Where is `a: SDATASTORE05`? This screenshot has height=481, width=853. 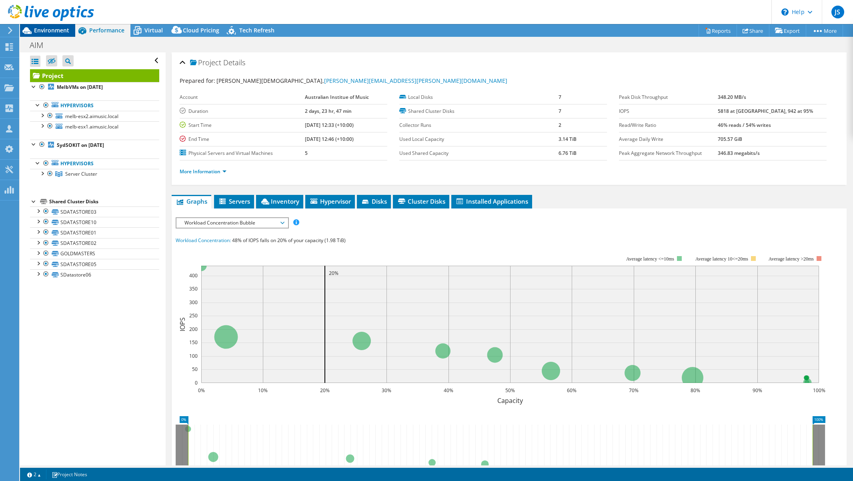
a: SDATASTORE05 is located at coordinates (94, 264).